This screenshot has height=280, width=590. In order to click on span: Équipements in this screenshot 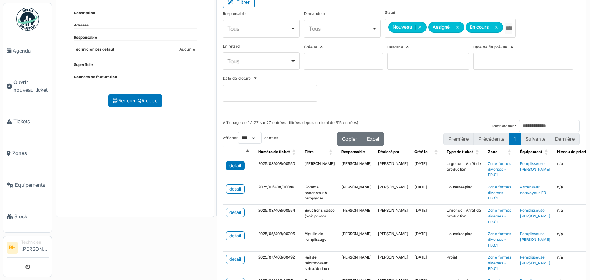, I will do `click(32, 185)`.